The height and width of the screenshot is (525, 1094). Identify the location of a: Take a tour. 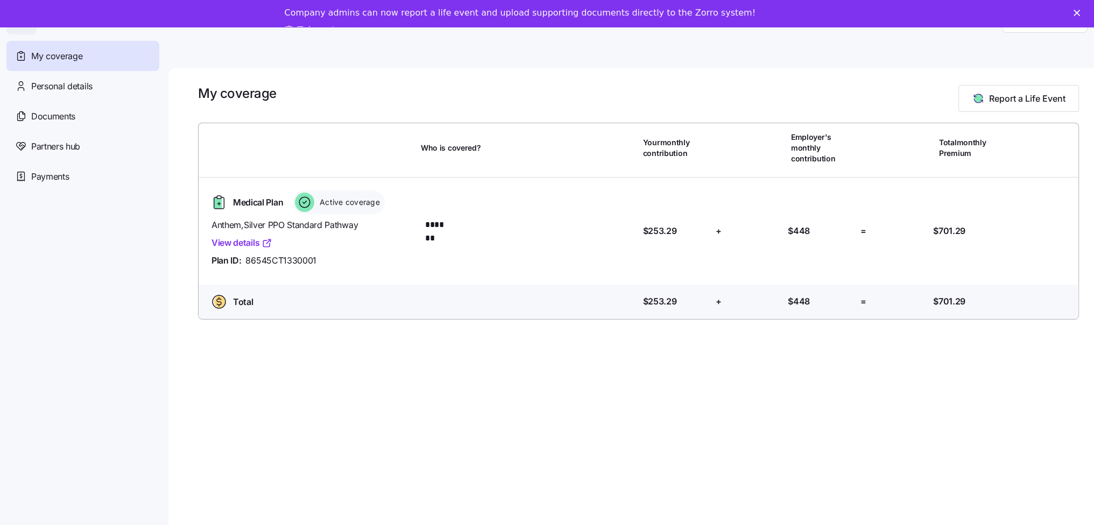
(318, 31).